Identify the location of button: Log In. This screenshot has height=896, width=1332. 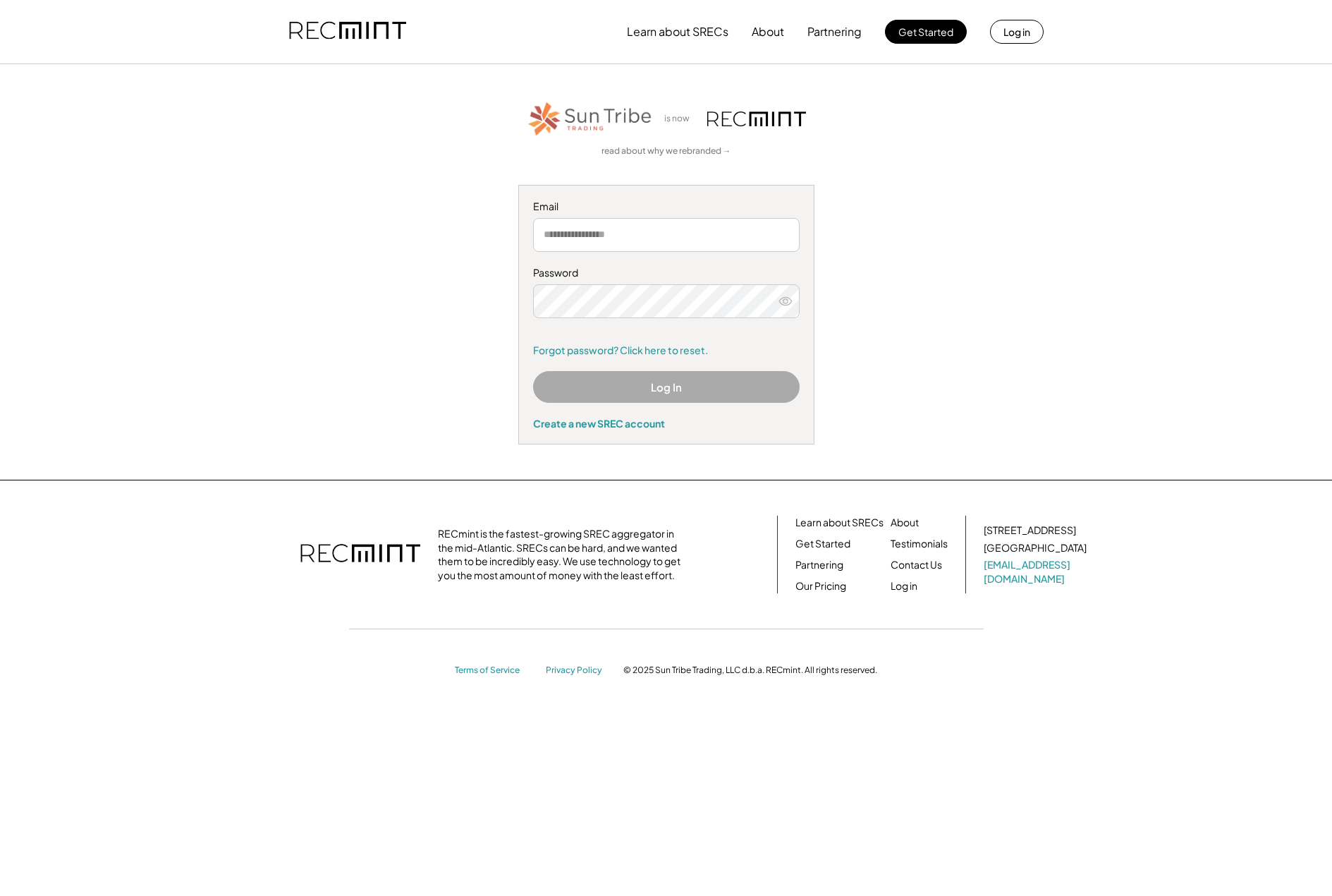
(666, 386).